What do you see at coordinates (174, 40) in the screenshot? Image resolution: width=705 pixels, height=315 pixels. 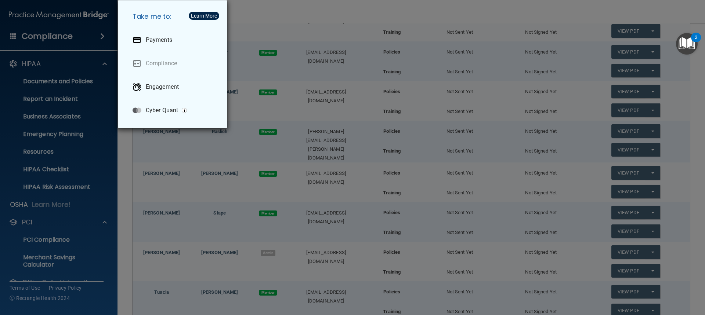 I see `a: Payments` at bounding box center [174, 40].